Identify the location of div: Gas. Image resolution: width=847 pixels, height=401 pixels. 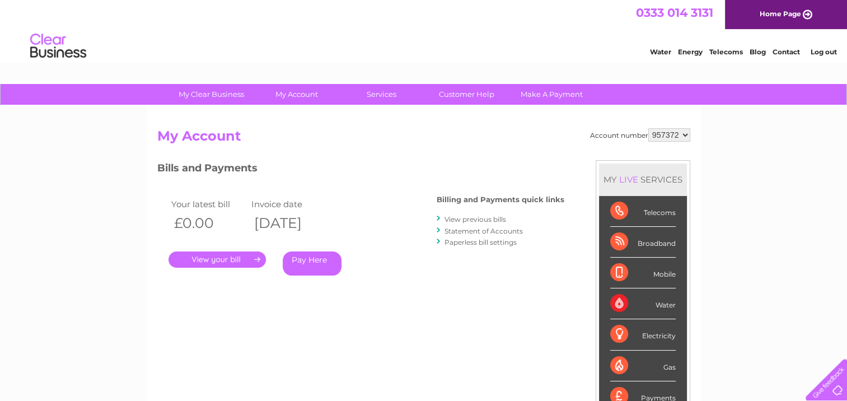
(643, 366).